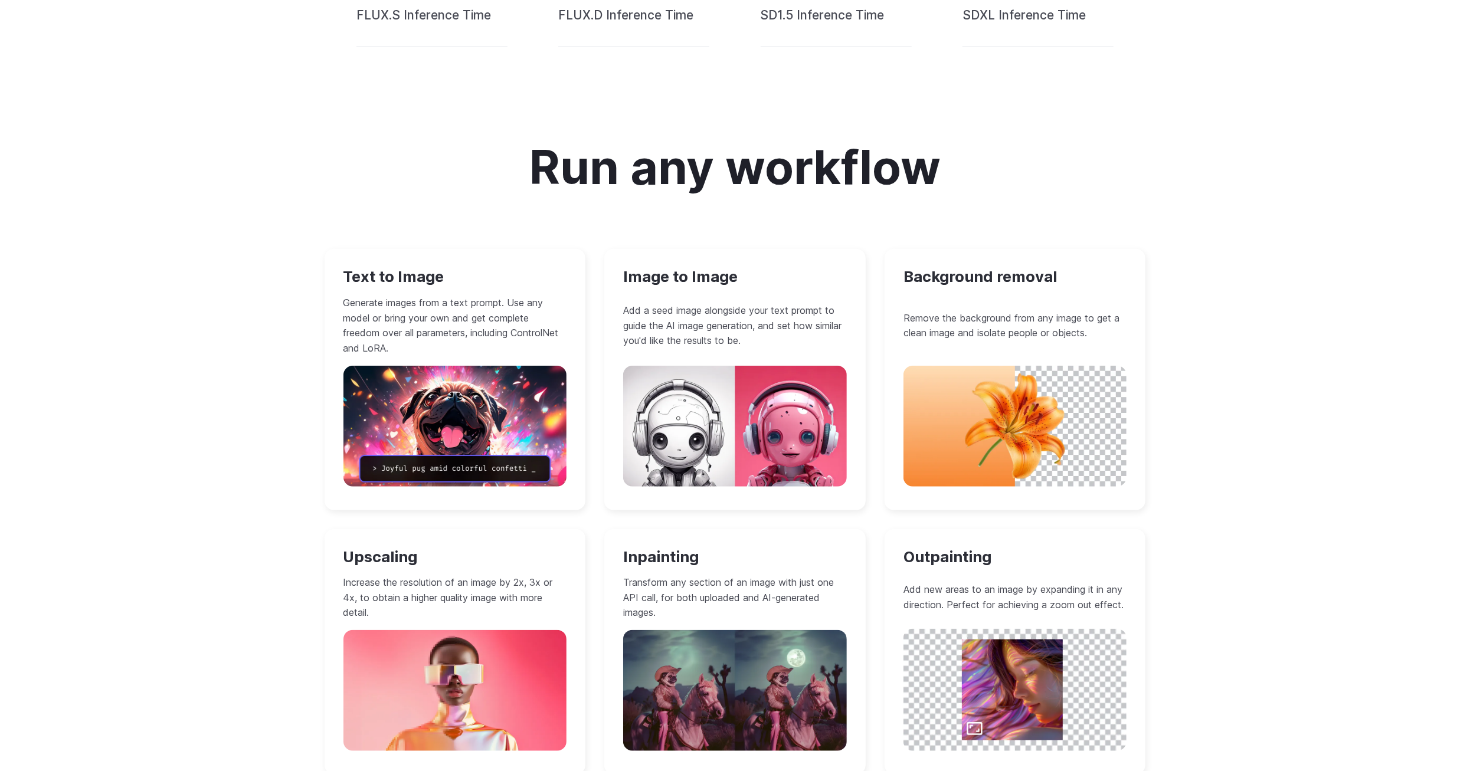 The image size is (1470, 771). I want to click on img: A pug dog with its tongue out in front of fireworks, so click(455, 426).